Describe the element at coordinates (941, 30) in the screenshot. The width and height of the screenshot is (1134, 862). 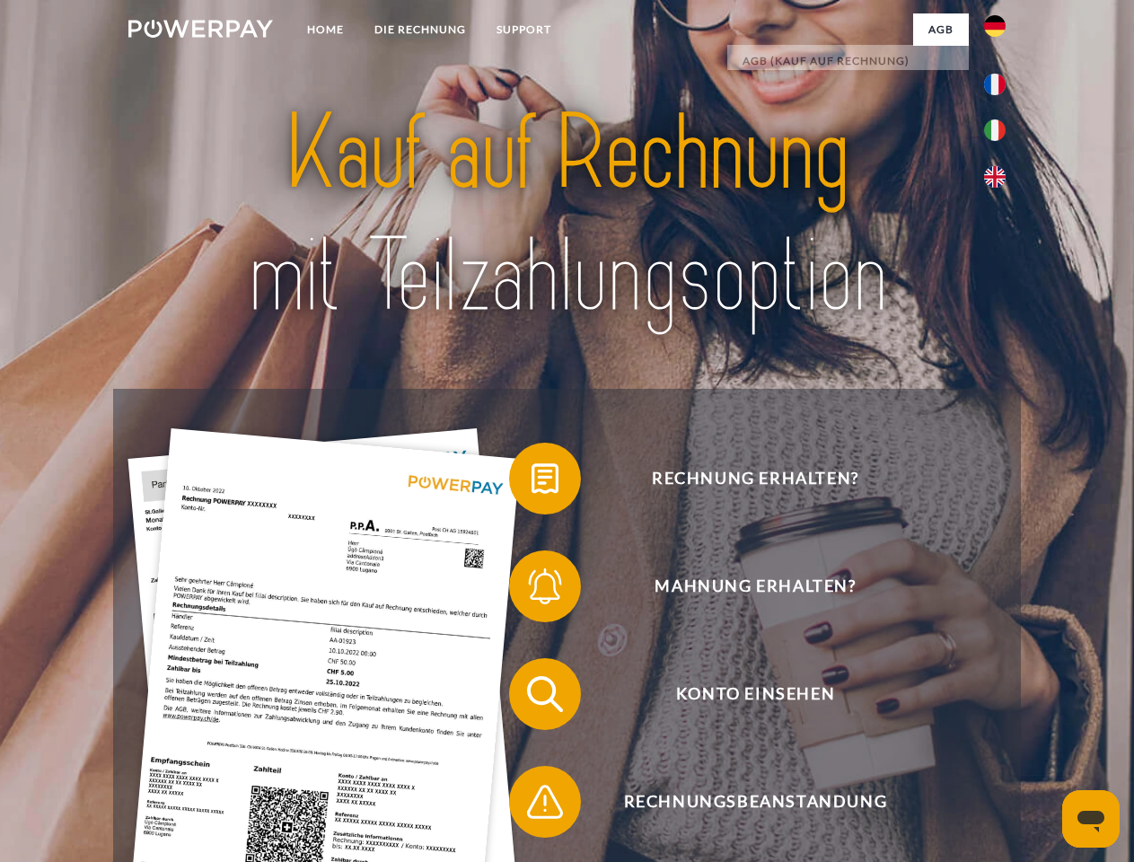
I see `a: agb` at that location.